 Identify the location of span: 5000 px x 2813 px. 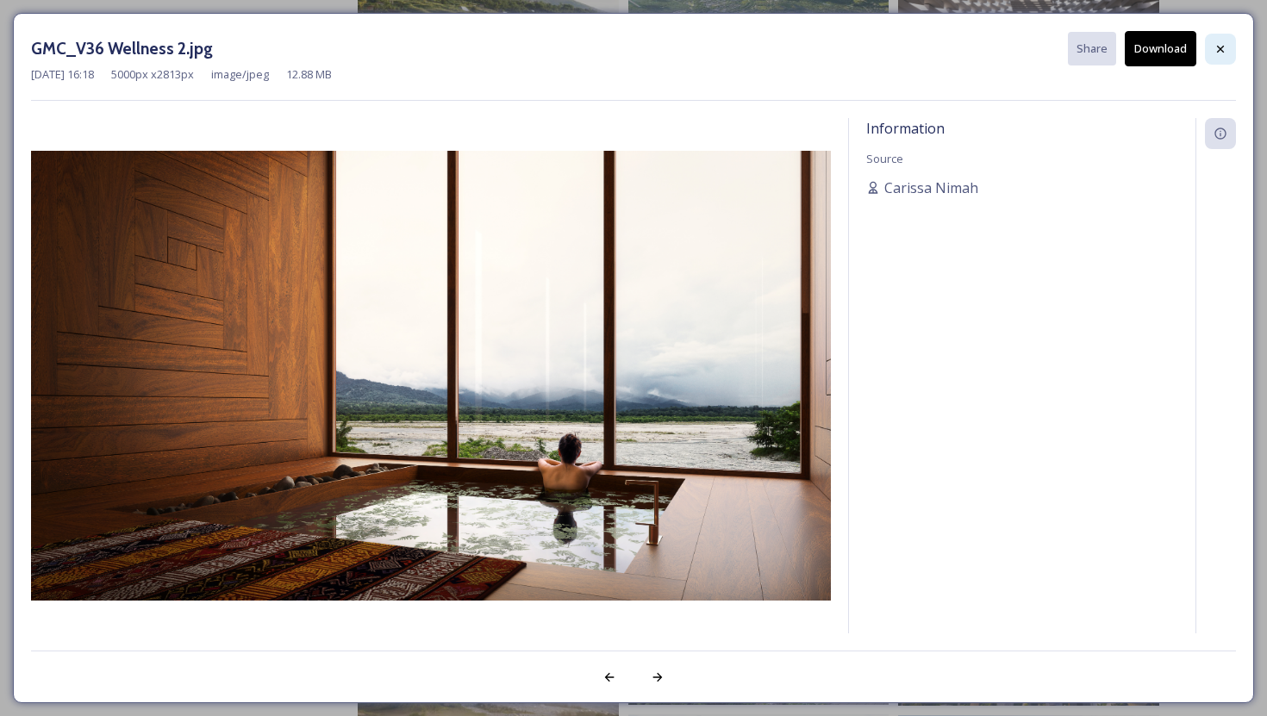
(152, 74).